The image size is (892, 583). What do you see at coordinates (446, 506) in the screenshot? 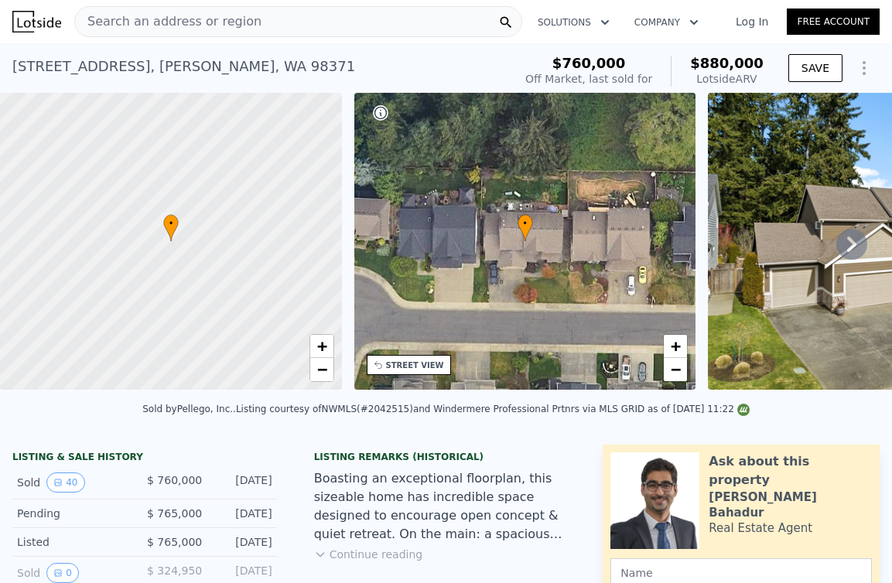
I see `div: Boasting an exceptional floorplan, this sizeable home has incredible space designed to encourage ...` at bounding box center [446, 506].